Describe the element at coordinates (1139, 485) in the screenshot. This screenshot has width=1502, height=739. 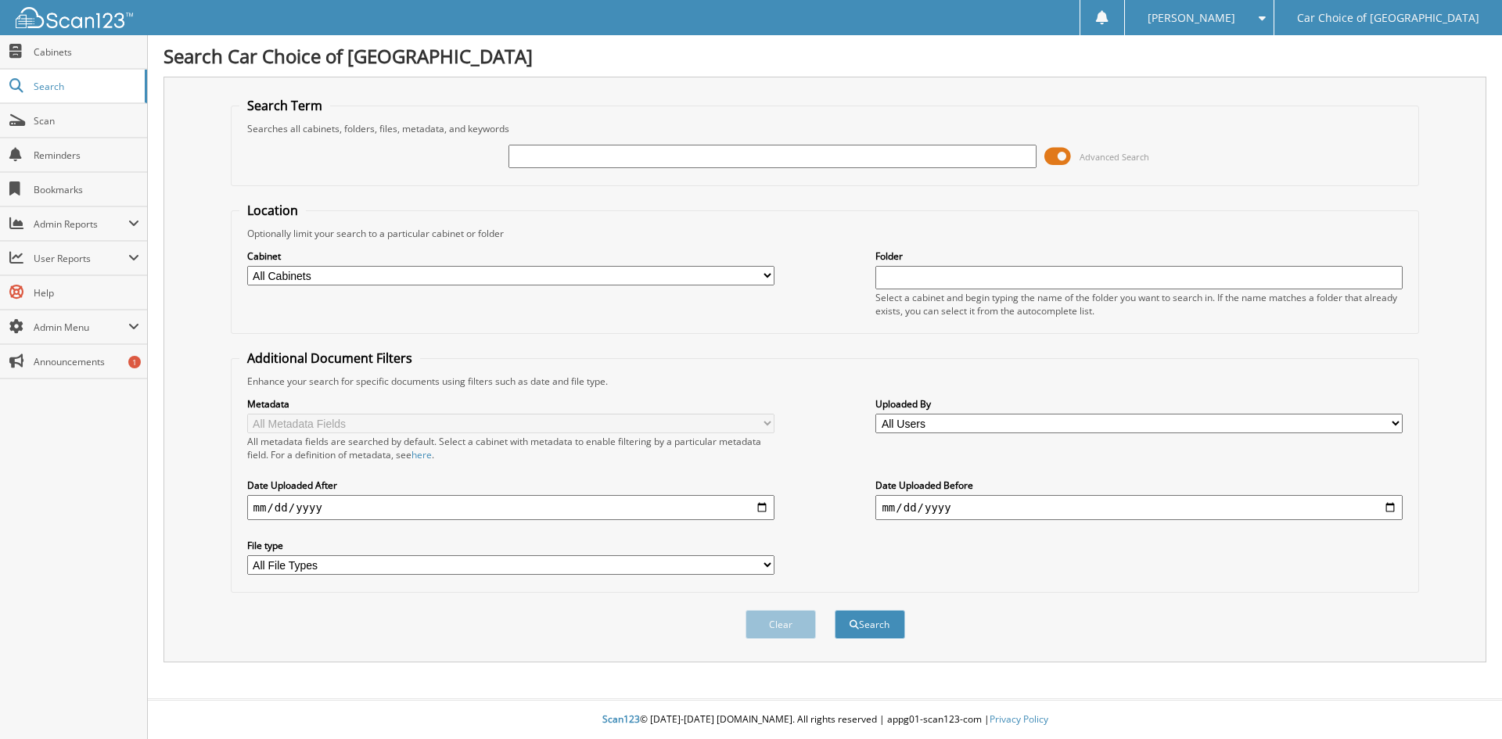
I see `label: Date Uploaded Before` at that location.